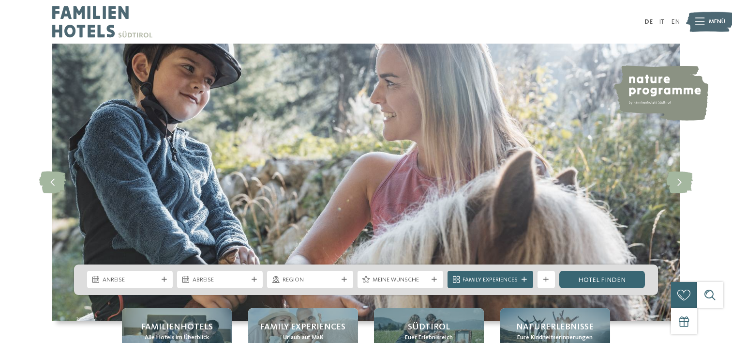  What do you see at coordinates (220, 280) in the screenshot?
I see `span: Abreise` at bounding box center [220, 280].